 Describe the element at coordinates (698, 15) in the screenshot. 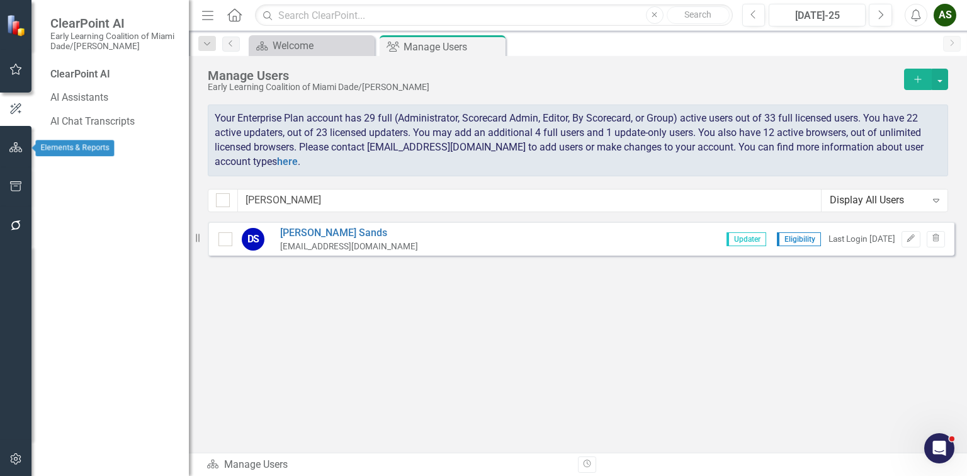

I see `button: Search` at that location.